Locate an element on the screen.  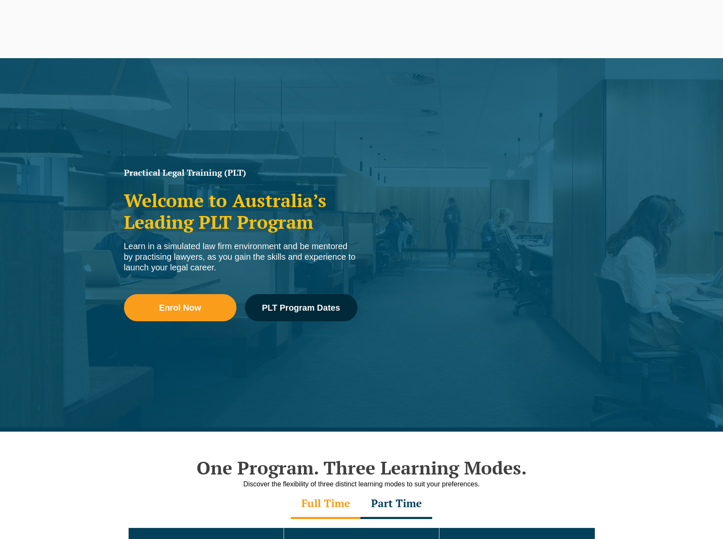
div: Discover the flexibility of three distinct learning modes to suit your preferences. is located at coordinates (362, 484).